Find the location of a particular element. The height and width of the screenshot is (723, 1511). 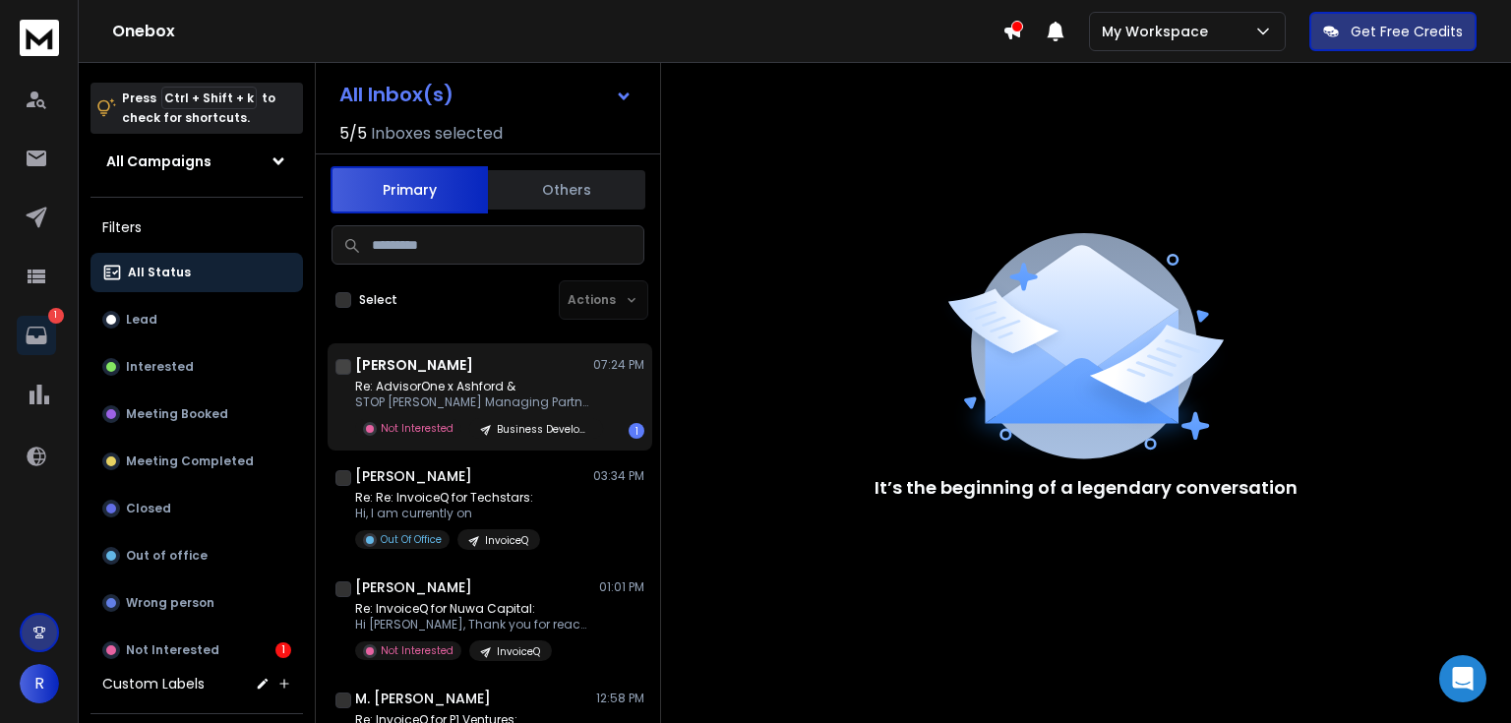

p: Meeting Booked is located at coordinates (177, 414).